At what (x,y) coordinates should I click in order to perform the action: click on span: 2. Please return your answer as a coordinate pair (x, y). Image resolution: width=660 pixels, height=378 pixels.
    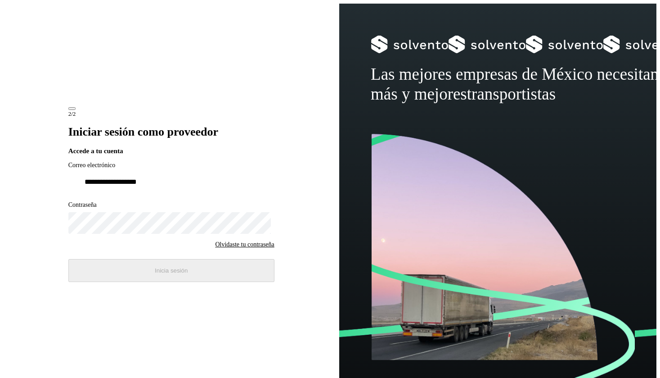
    Looking at the image, I should click on (70, 113).